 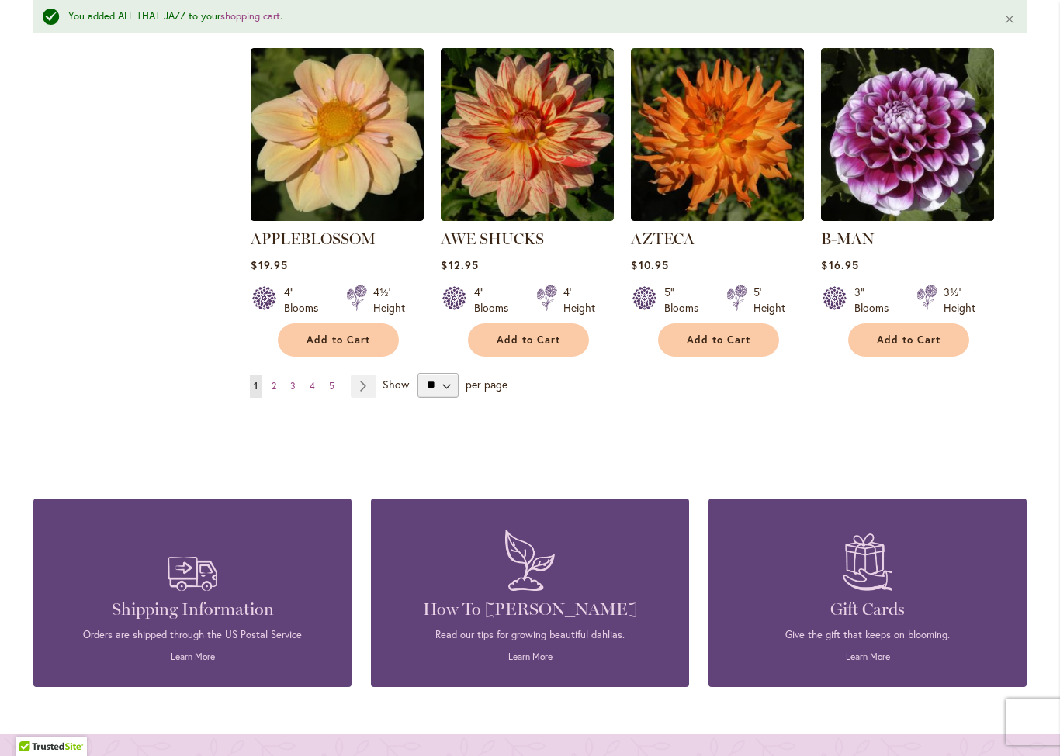 What do you see at coordinates (192, 635) in the screenshot?
I see `p: Orders are shipped through the US Postal Service` at bounding box center [192, 635].